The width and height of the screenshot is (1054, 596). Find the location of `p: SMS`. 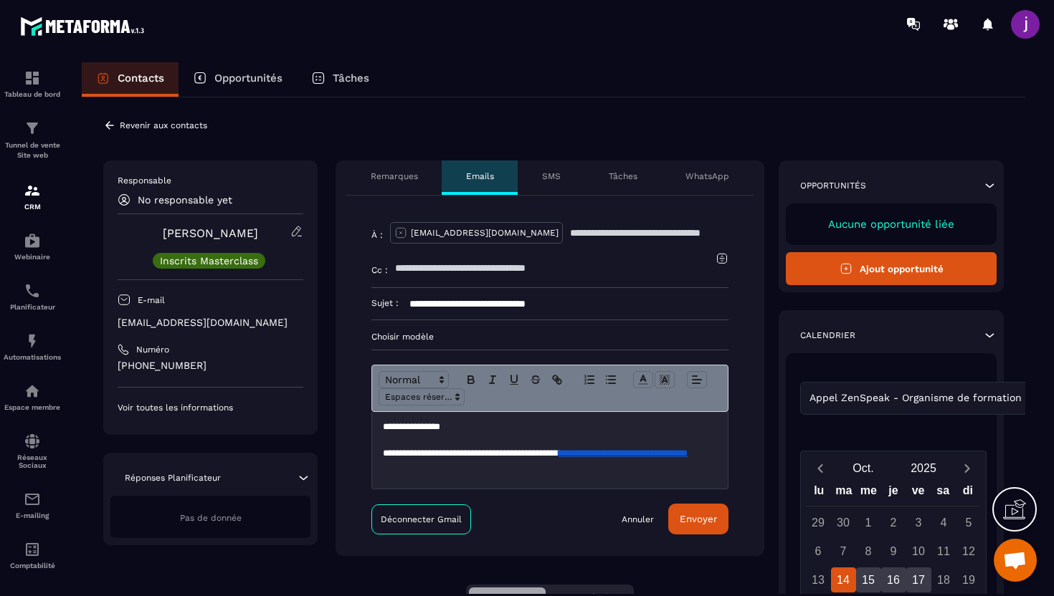

p: SMS is located at coordinates (551, 176).